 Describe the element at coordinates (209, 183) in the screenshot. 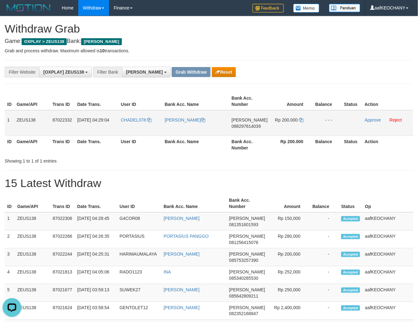

I see `h1: 15 Latest Withdraw` at that location.